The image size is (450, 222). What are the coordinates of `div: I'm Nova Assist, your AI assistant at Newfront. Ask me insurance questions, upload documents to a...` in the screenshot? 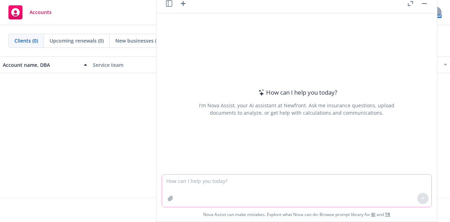 It's located at (297, 109).